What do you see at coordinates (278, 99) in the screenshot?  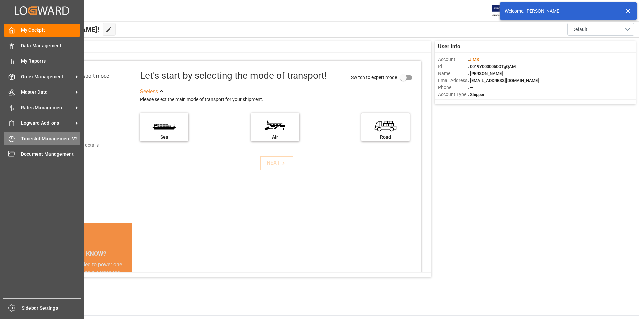 I see `div: Please select the main mode of transport for your shipment.` at bounding box center [278, 99].